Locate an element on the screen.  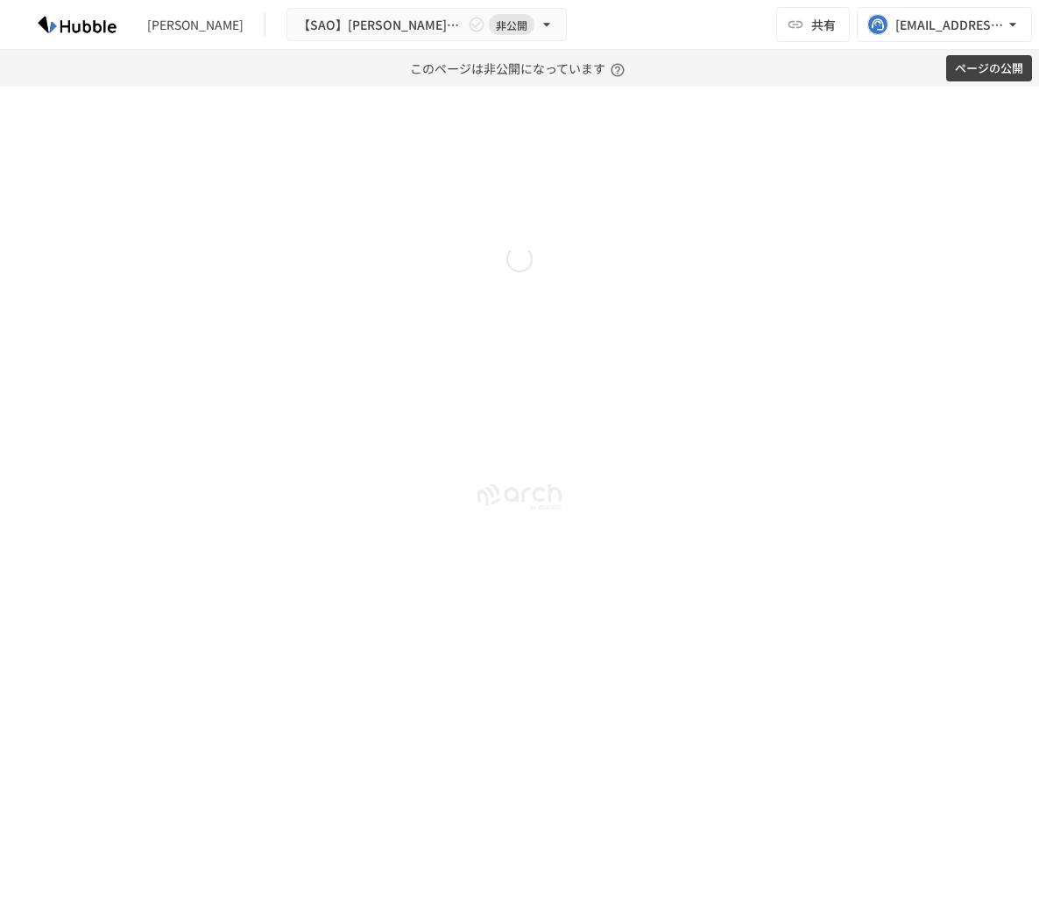
span: 非公開 is located at coordinates (512, 25).